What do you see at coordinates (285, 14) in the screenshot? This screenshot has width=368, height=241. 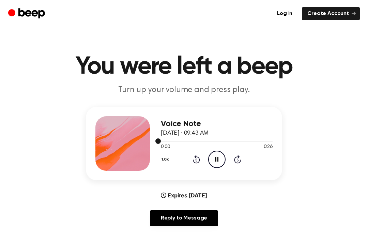 I see `a: Log in` at bounding box center [285, 14].